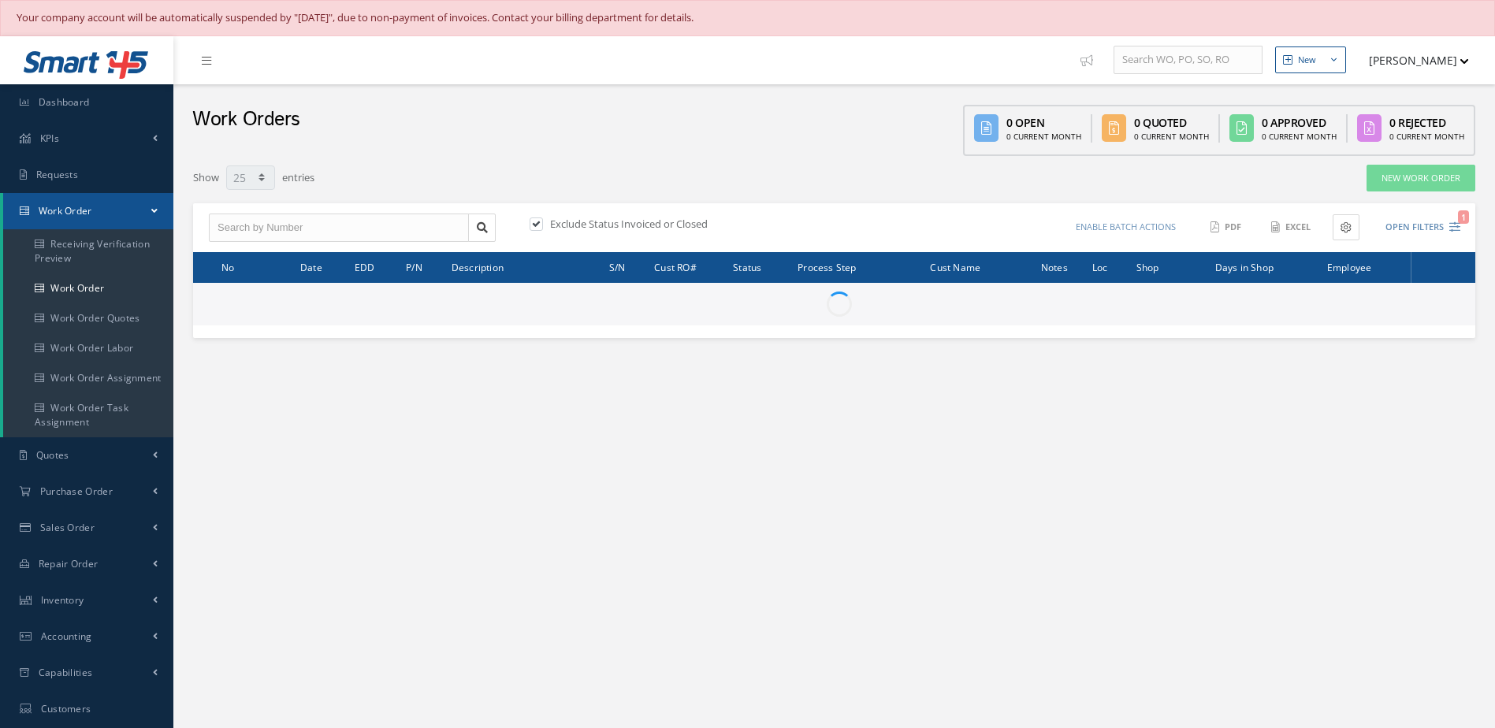  I want to click on label: Show, so click(206, 175).